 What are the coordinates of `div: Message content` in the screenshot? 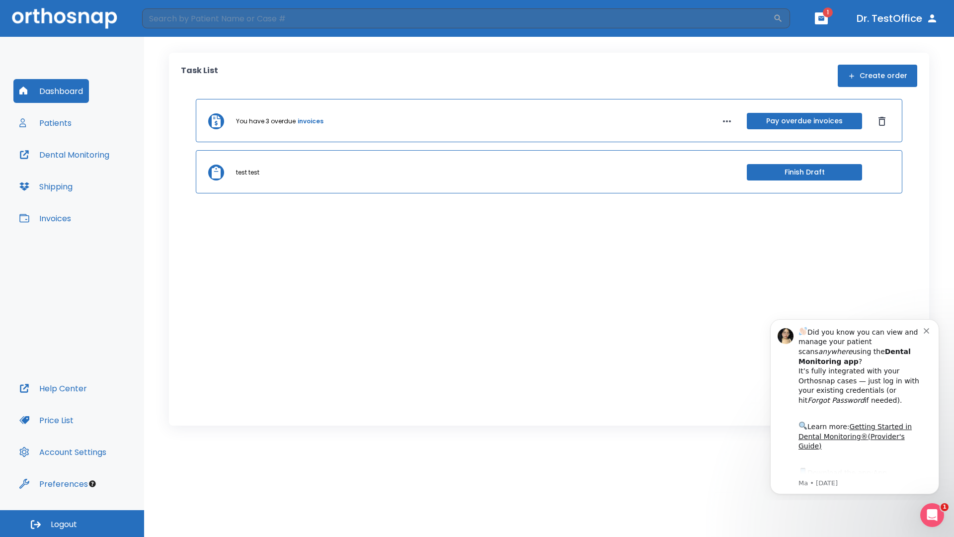 It's located at (106, 90).